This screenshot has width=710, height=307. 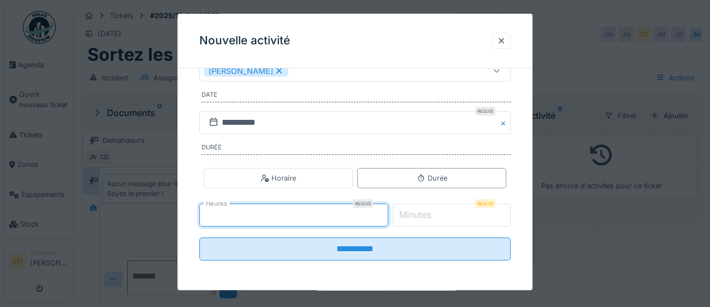 I want to click on div: Horaire, so click(x=278, y=178).